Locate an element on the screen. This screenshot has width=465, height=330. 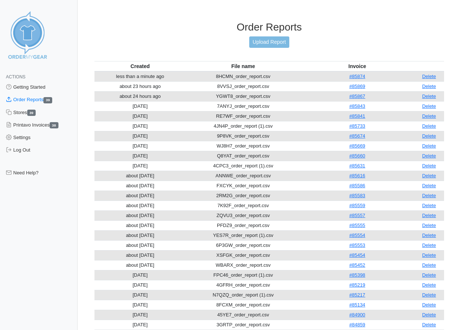
a: #85555 is located at coordinates (357, 225).